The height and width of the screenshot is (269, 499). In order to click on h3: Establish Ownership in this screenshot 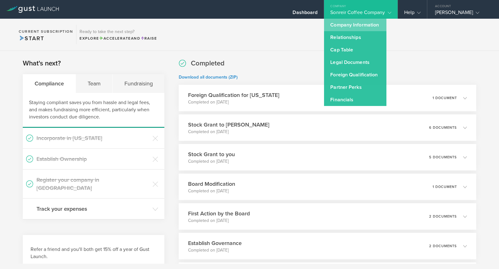, I will do `click(93, 159)`.